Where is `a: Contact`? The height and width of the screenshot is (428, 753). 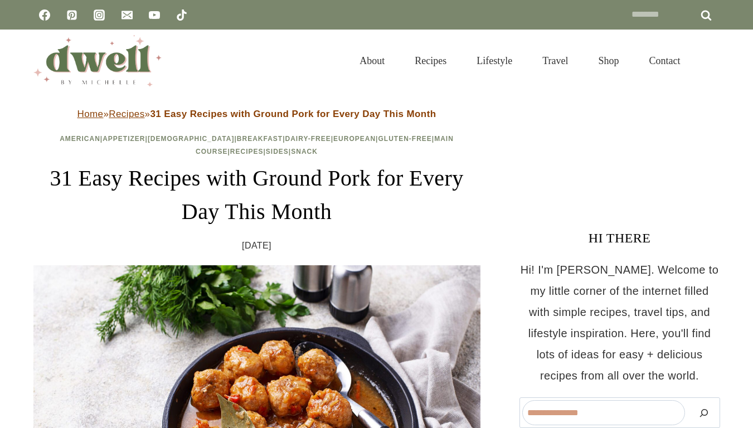
a: Contact is located at coordinates (665, 61).